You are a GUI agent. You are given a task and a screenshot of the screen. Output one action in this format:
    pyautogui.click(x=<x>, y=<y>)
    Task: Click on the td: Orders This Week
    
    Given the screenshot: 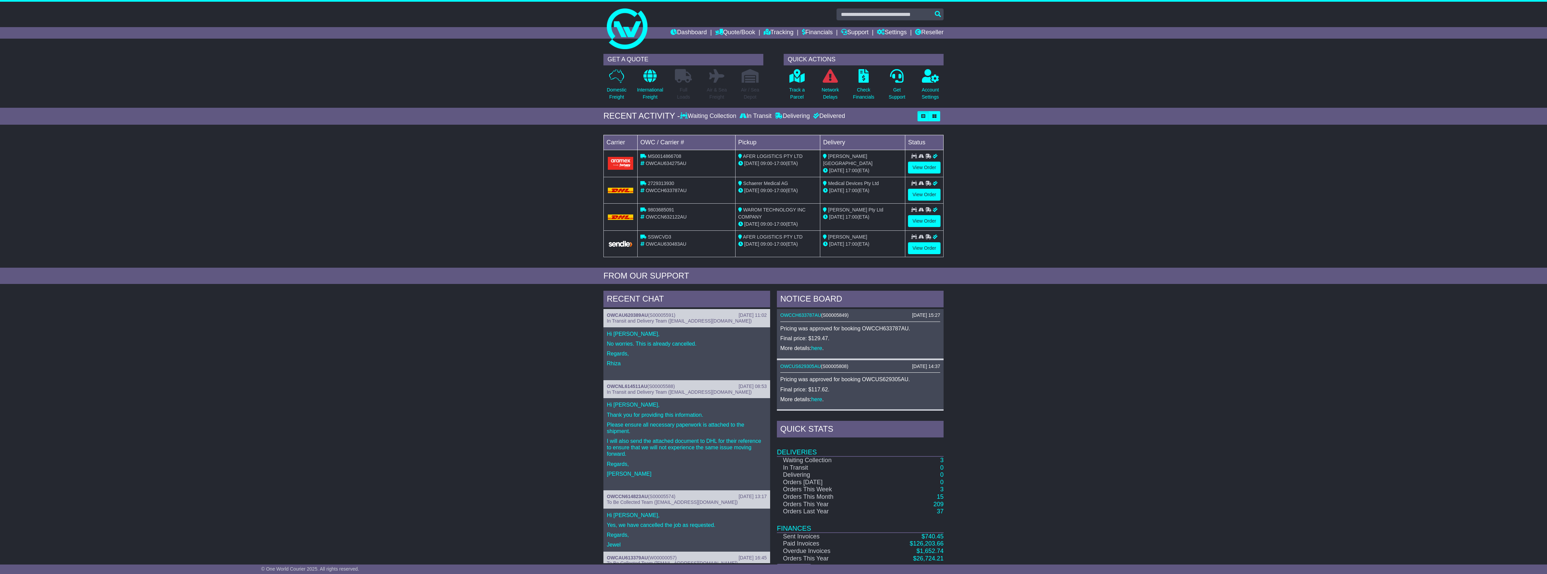 What is the action you would take?
    pyautogui.click(x=826, y=489)
    